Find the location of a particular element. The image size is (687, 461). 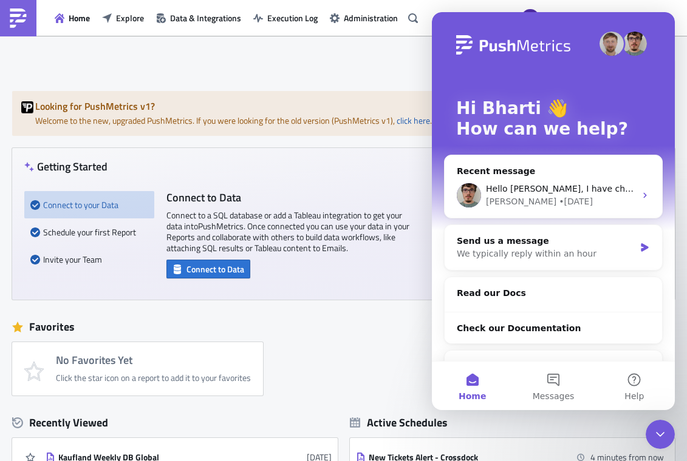

img: logo is located at coordinates (81, 33).